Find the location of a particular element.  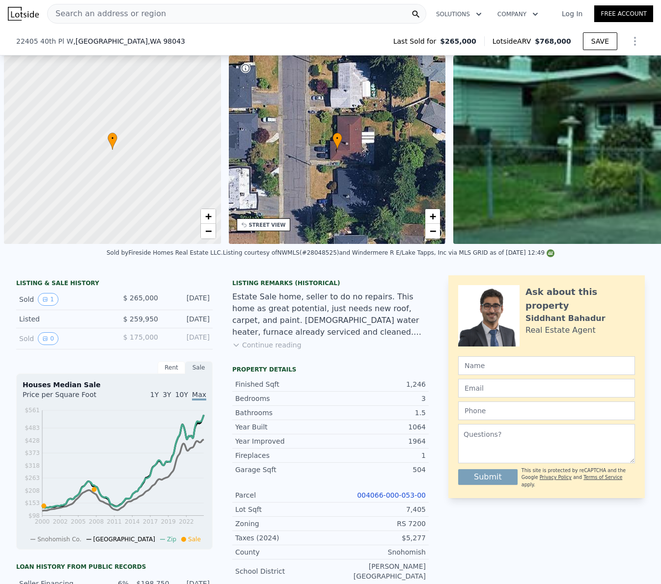

div: County is located at coordinates (283, 552).